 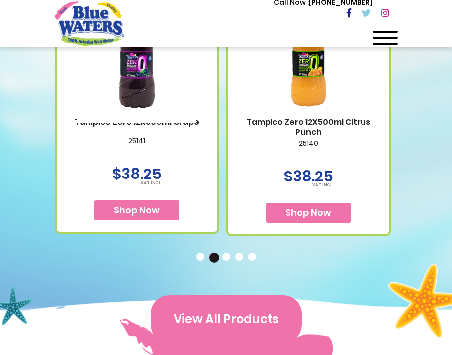 What do you see at coordinates (309, 127) in the screenshot?
I see `a: Tampico Zero 12X500ml Citrus Punch` at bounding box center [309, 127].